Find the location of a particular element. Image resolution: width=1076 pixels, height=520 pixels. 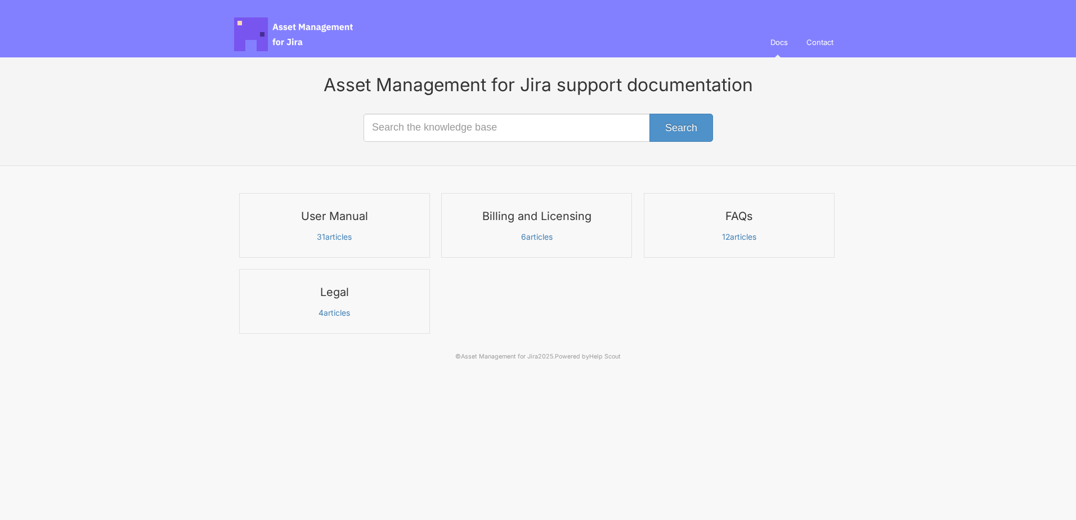

h3: Billing and Licensing is located at coordinates (536, 216).